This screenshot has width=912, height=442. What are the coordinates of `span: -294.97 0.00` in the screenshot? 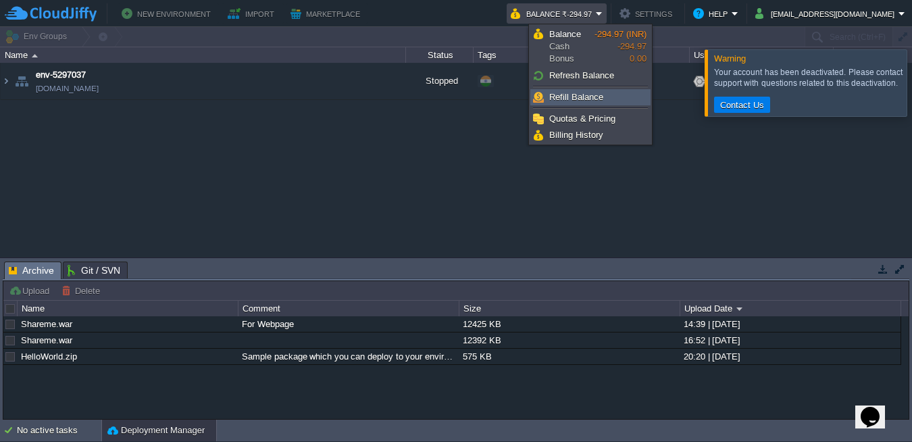 It's located at (620, 46).